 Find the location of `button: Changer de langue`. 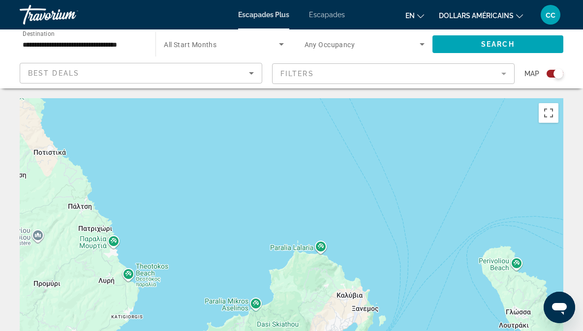

button: Changer de langue is located at coordinates (414, 15).